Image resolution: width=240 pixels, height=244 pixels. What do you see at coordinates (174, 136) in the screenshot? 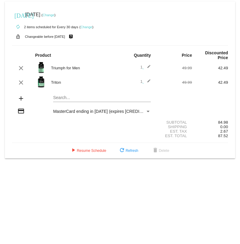
I see `div: Est. Total` at bounding box center [174, 136].